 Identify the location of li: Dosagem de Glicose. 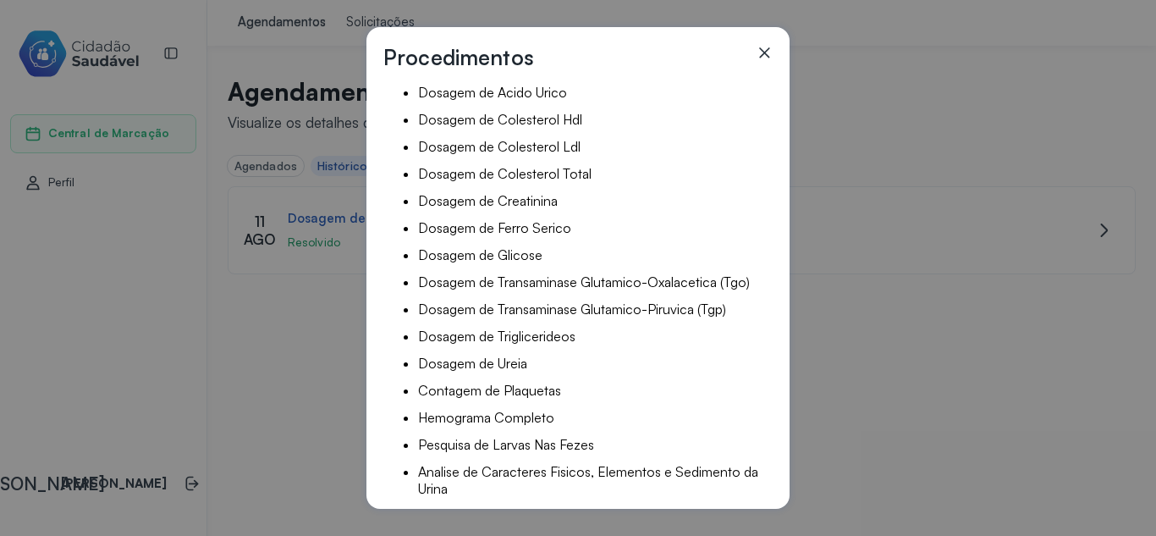
(593, 255).